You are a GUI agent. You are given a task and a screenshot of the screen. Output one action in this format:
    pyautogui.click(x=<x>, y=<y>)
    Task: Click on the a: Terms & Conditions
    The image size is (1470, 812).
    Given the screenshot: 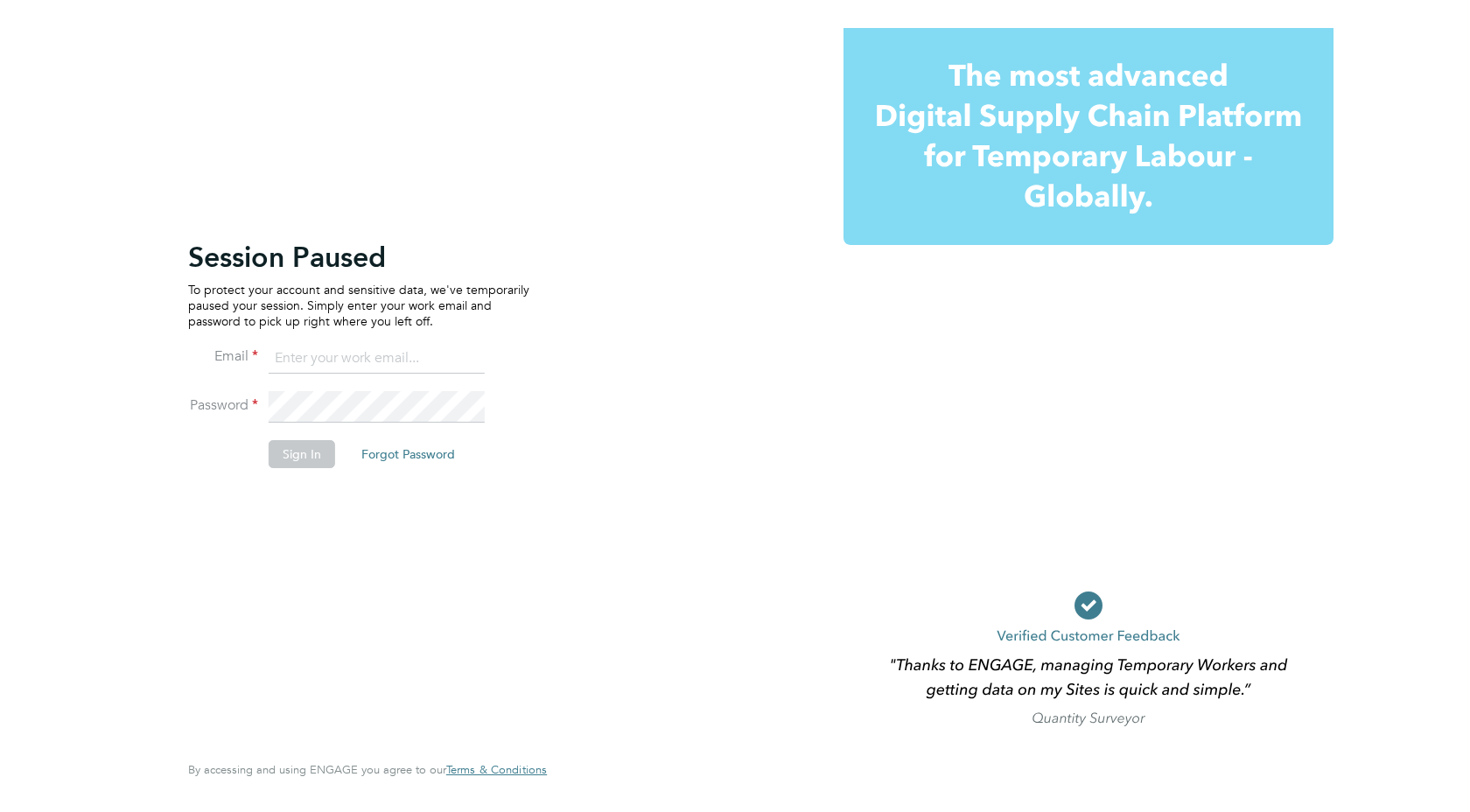 What is the action you would take?
    pyautogui.click(x=496, y=770)
    